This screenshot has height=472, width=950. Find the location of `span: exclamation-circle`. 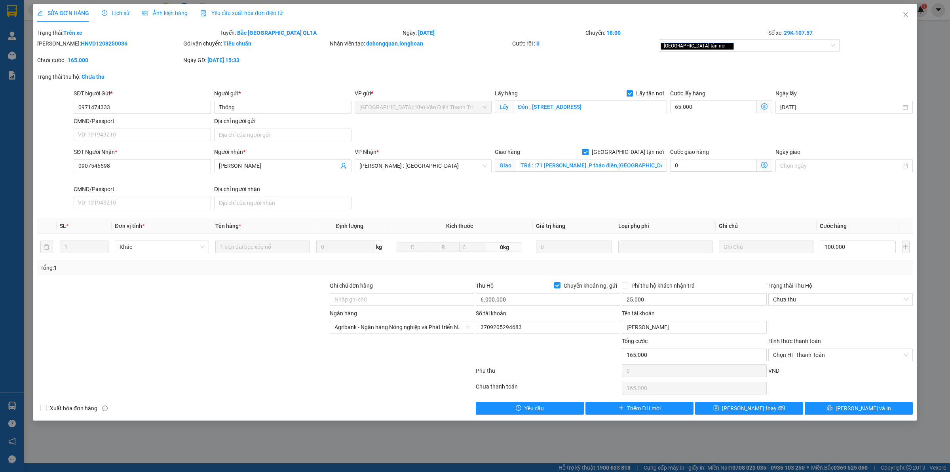

span: exclamation-circle is located at coordinates (518, 408).